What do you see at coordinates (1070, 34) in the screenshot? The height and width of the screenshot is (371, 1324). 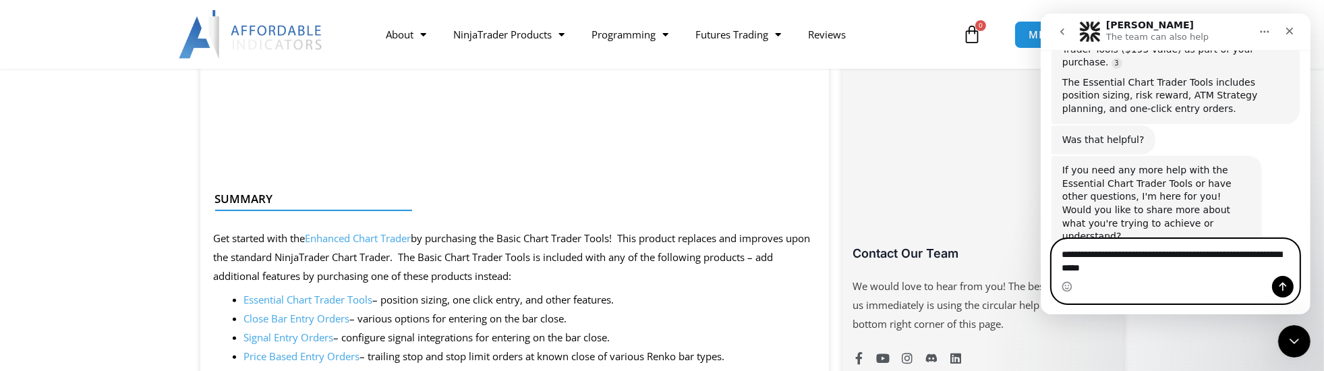 I see `a: MEMBERS AREA` at bounding box center [1070, 34].